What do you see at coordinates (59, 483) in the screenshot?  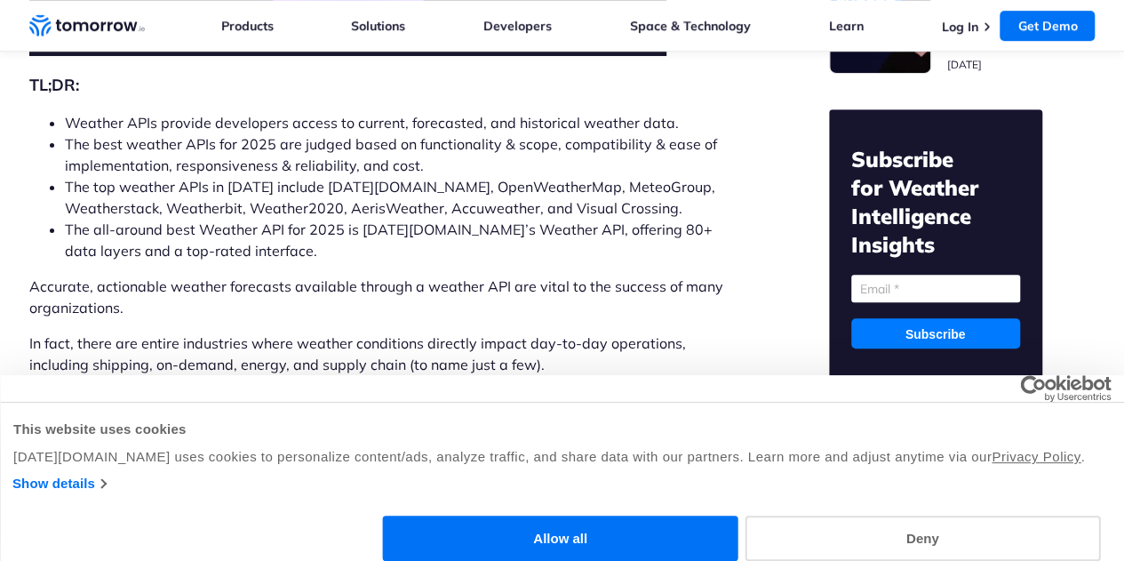 I see `a: Show details` at bounding box center [59, 483].